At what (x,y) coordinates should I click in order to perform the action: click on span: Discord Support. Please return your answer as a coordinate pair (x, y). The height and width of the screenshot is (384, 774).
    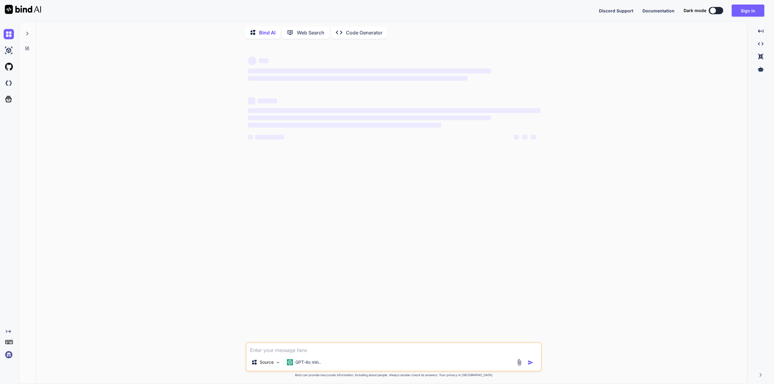
    Looking at the image, I should click on (616, 11).